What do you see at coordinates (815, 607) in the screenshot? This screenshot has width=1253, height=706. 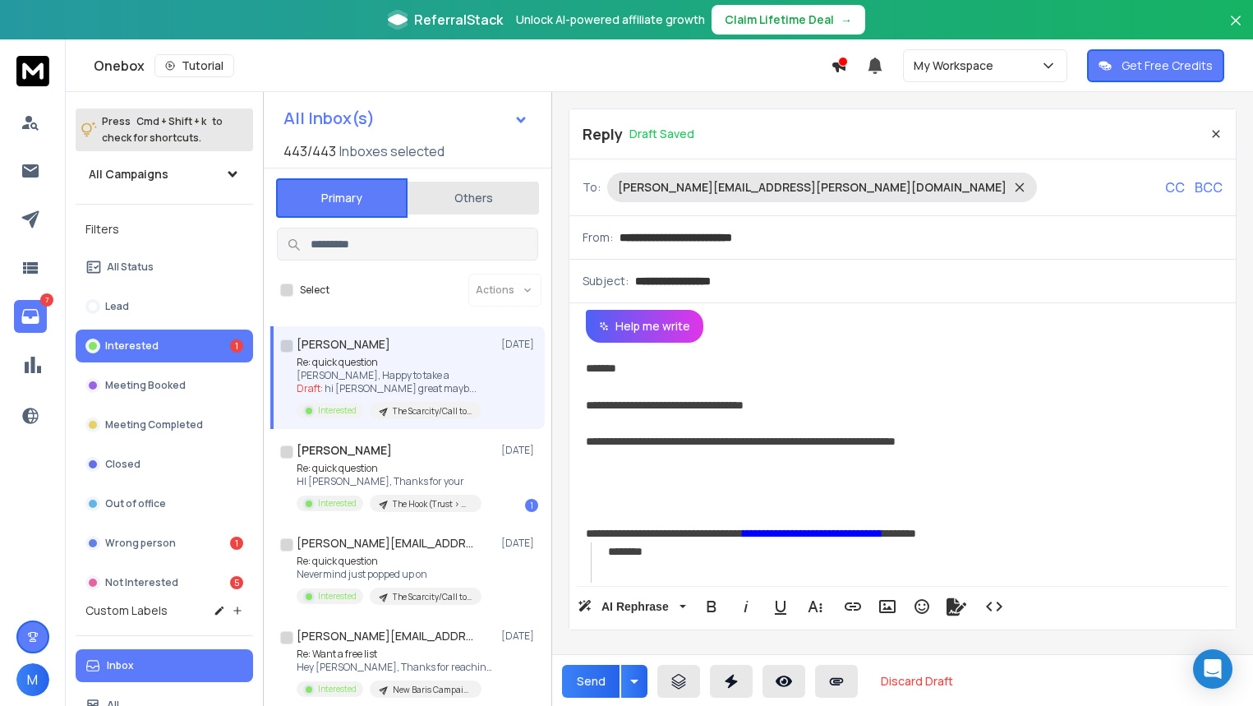 I see `button: More Text` at bounding box center [815, 607].